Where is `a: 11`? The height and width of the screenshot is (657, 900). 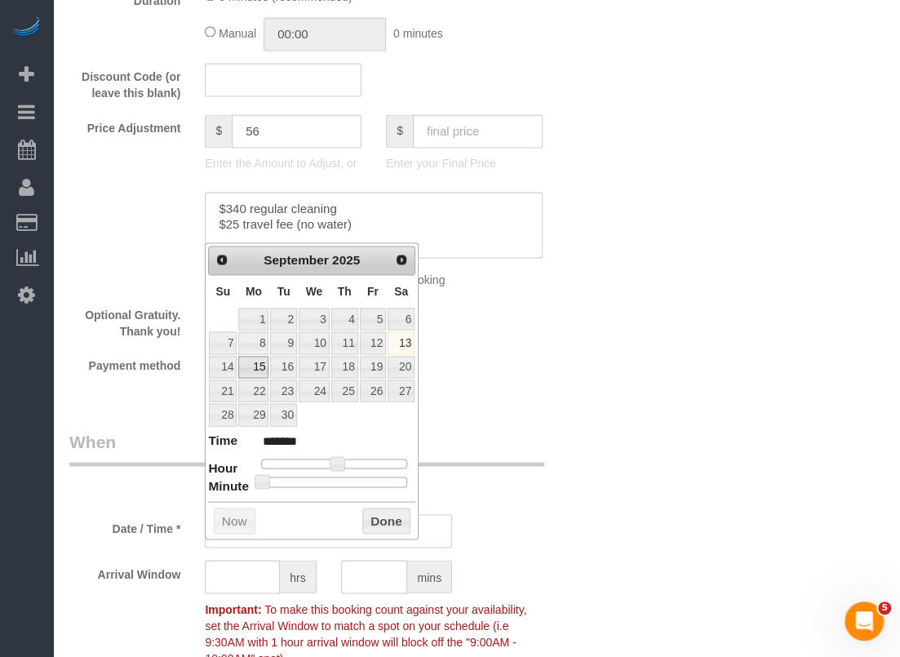 a: 11 is located at coordinates (345, 342).